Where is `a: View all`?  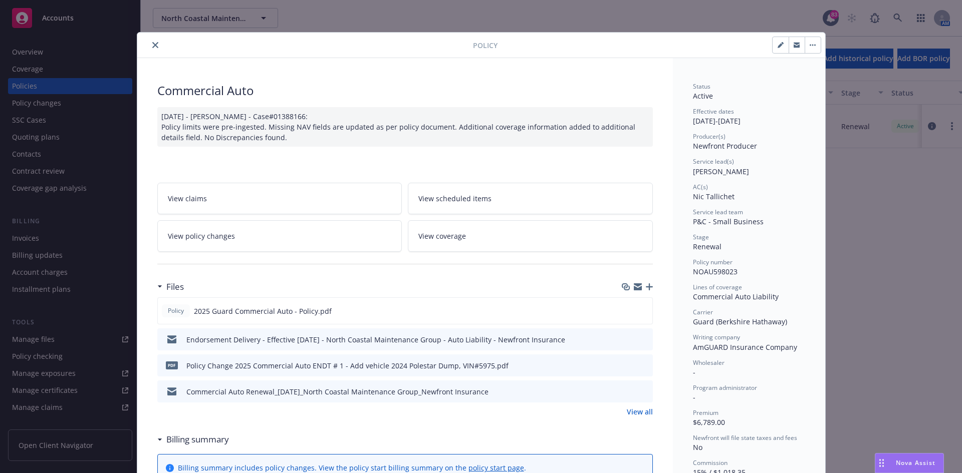 a: View all is located at coordinates (640, 412).